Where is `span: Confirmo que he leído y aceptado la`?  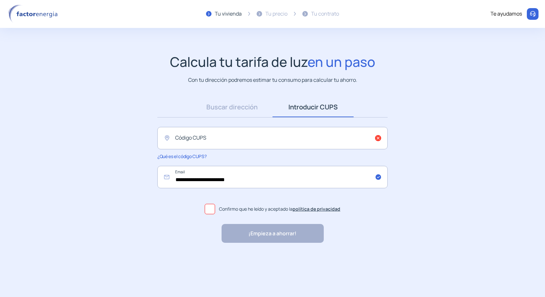 span: Confirmo que he leído y aceptado la is located at coordinates (280, 209).